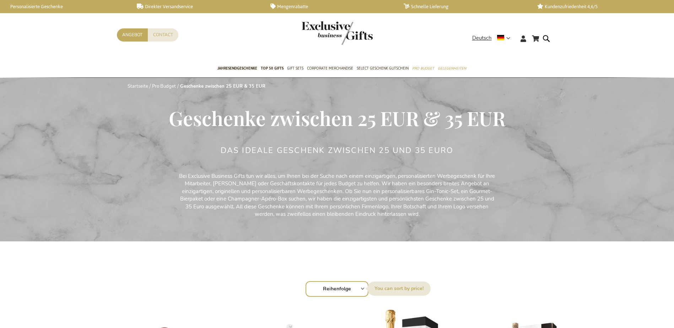 This screenshot has width=674, height=328. I want to click on a: Jahresendgeschenke, so click(237, 69).